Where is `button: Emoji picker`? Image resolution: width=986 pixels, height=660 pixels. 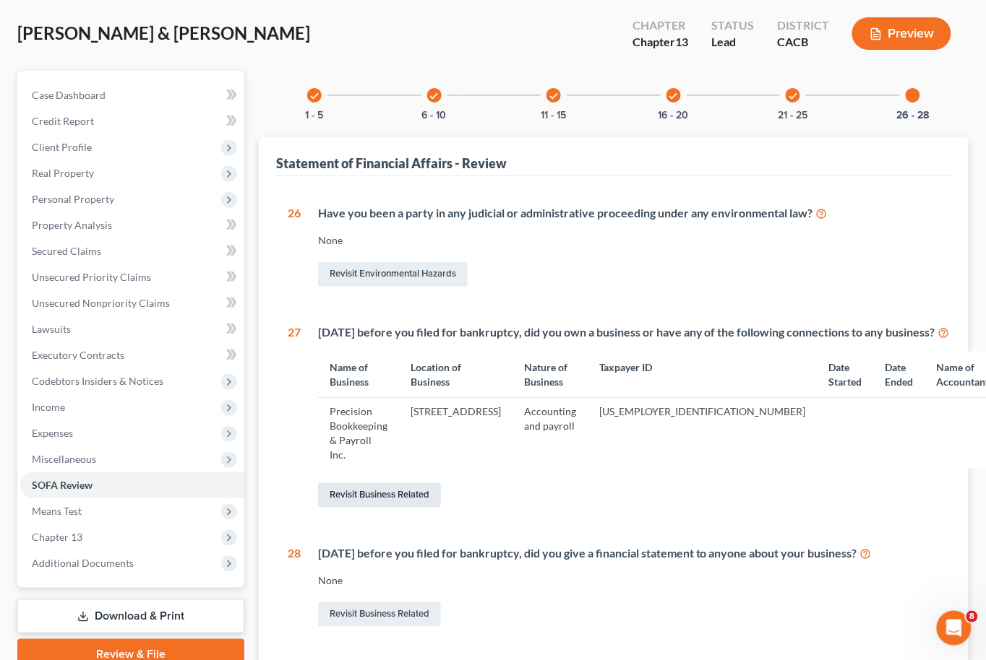 button: Emoji picker is located at coordinates (28, 479).